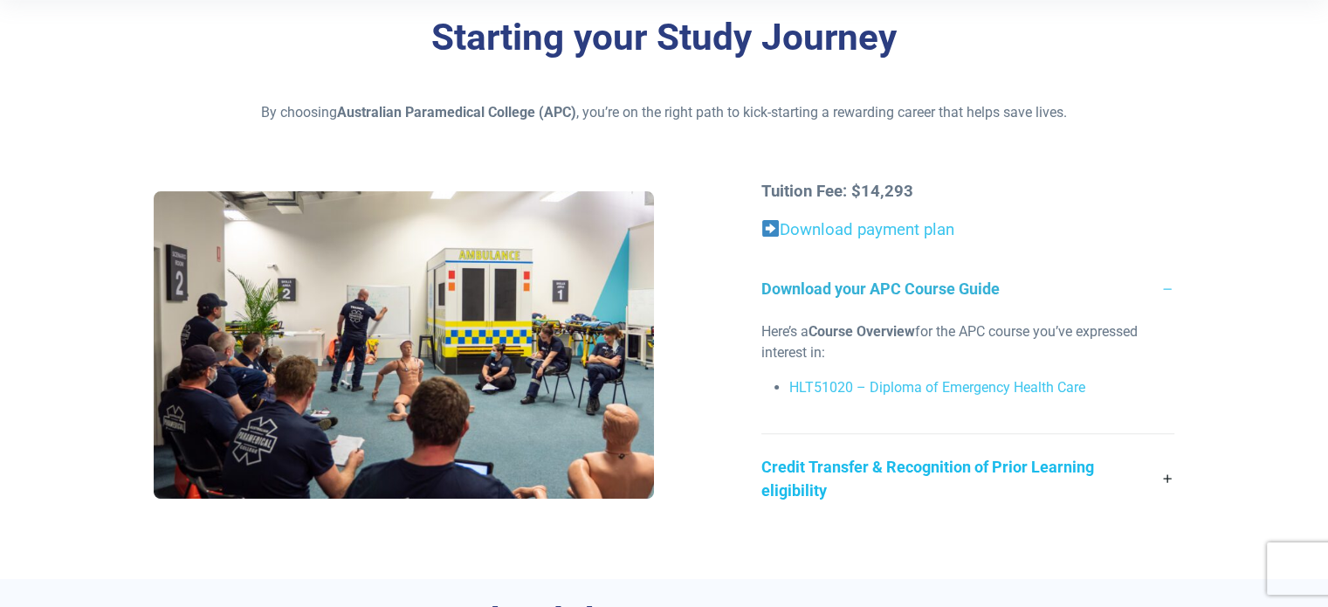  What do you see at coordinates (456, 112) in the screenshot?
I see `strong: Australian Paramedical College (APC)` at bounding box center [456, 112].